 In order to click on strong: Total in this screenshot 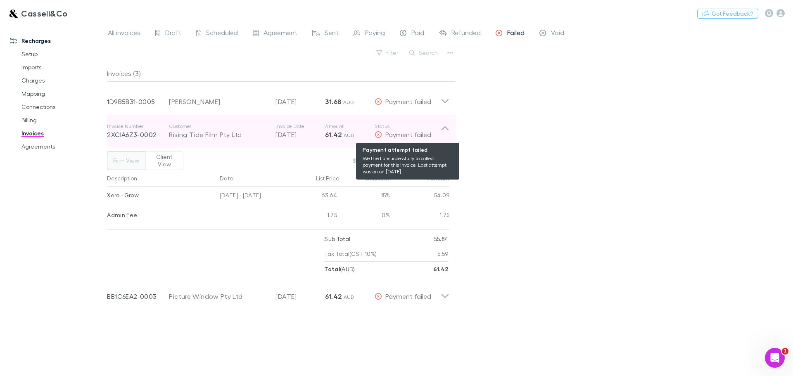, I will do `click(332, 269)`.